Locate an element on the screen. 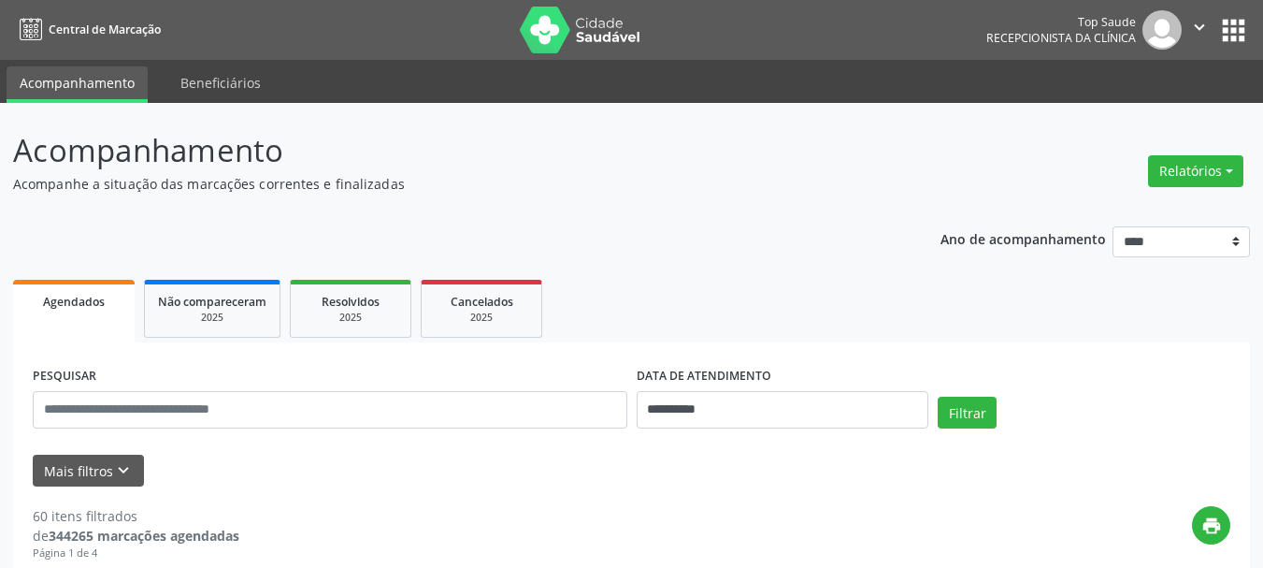 This screenshot has height=568, width=1263. strong: 344265 marcações agendadas is located at coordinates (144, 535).